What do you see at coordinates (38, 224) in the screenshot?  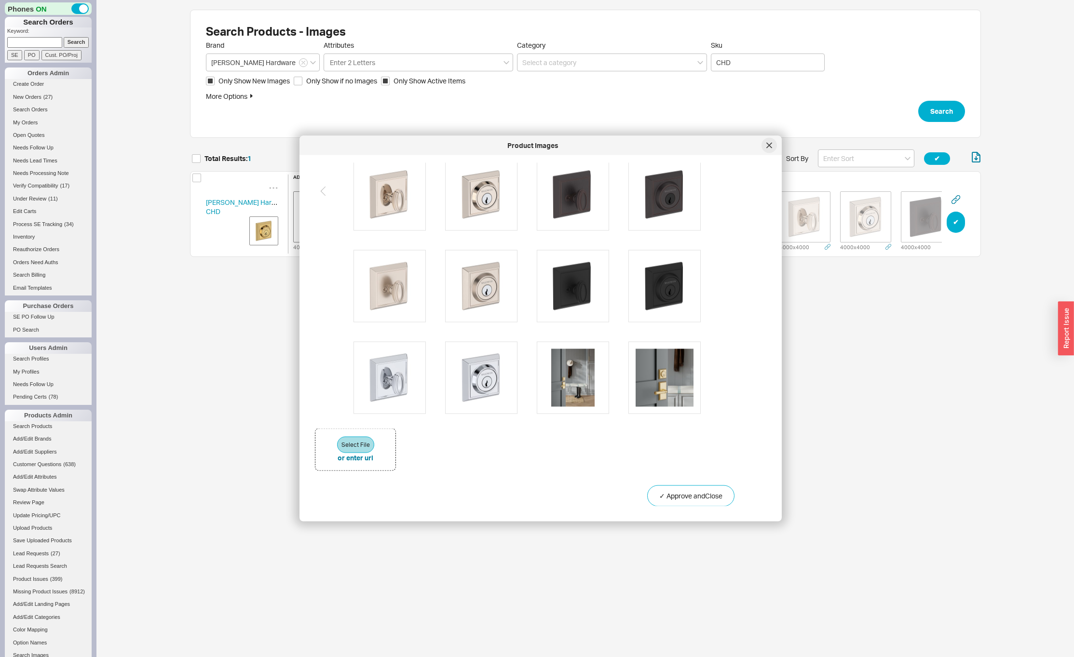 I see `span: Process SE Tracking` at bounding box center [38, 224].